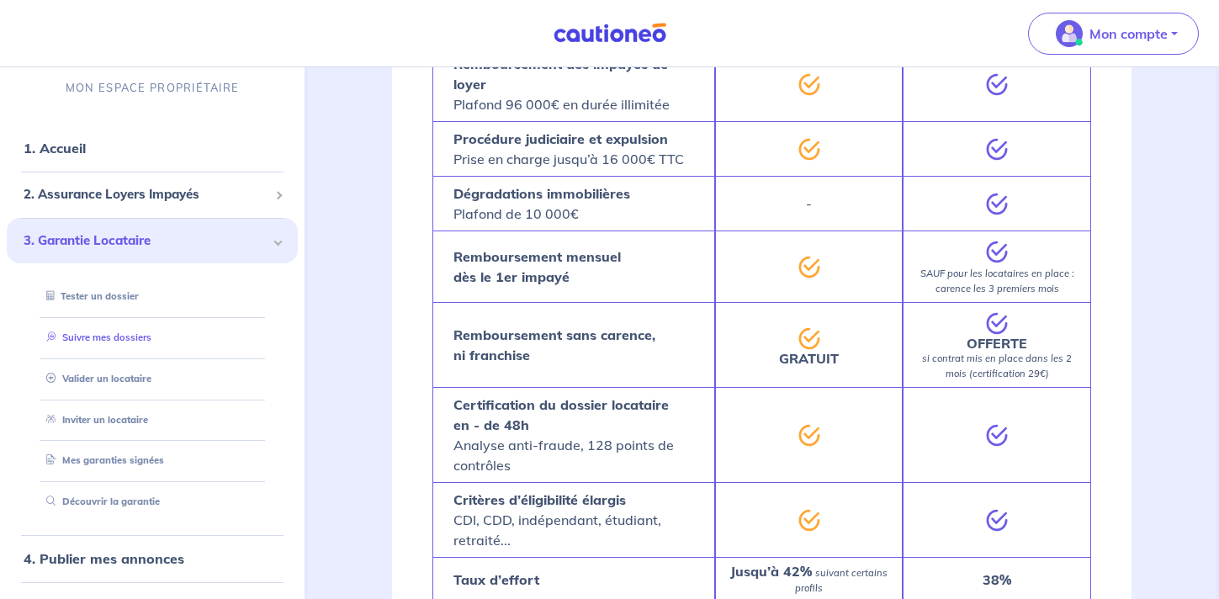  Describe the element at coordinates (573, 520) in the screenshot. I see `p: CDI, CDD, indépendant, étudiant, retraité...` at that location.